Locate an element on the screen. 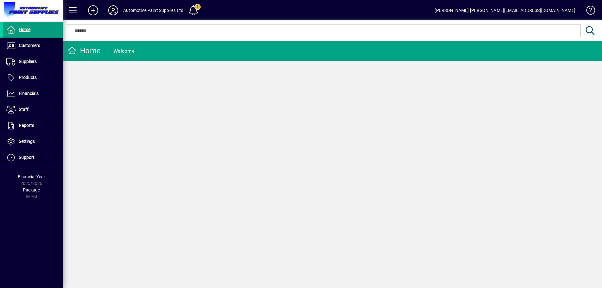  a: Settings is located at coordinates (33, 142).